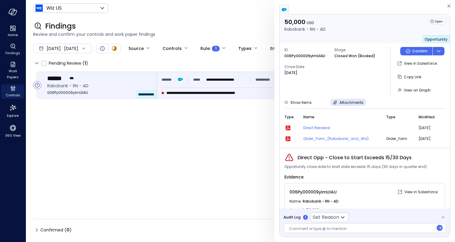  Describe the element at coordinates (301, 102) in the screenshot. I see `span: Show Items` at that location.